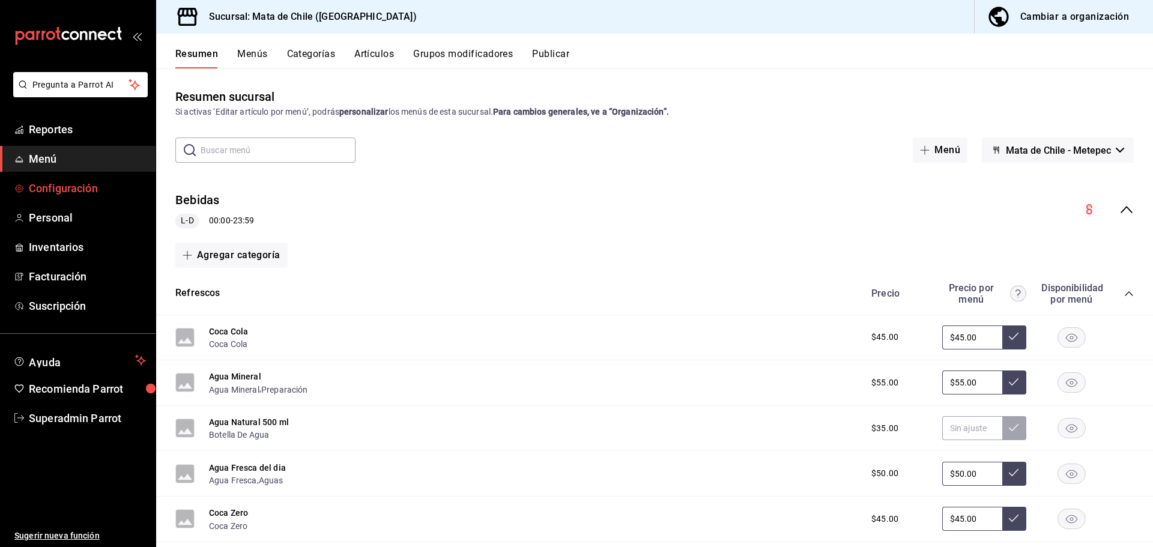 The height and width of the screenshot is (547, 1153). What do you see at coordinates (196, 58) in the screenshot?
I see `button: Resumen` at bounding box center [196, 58].